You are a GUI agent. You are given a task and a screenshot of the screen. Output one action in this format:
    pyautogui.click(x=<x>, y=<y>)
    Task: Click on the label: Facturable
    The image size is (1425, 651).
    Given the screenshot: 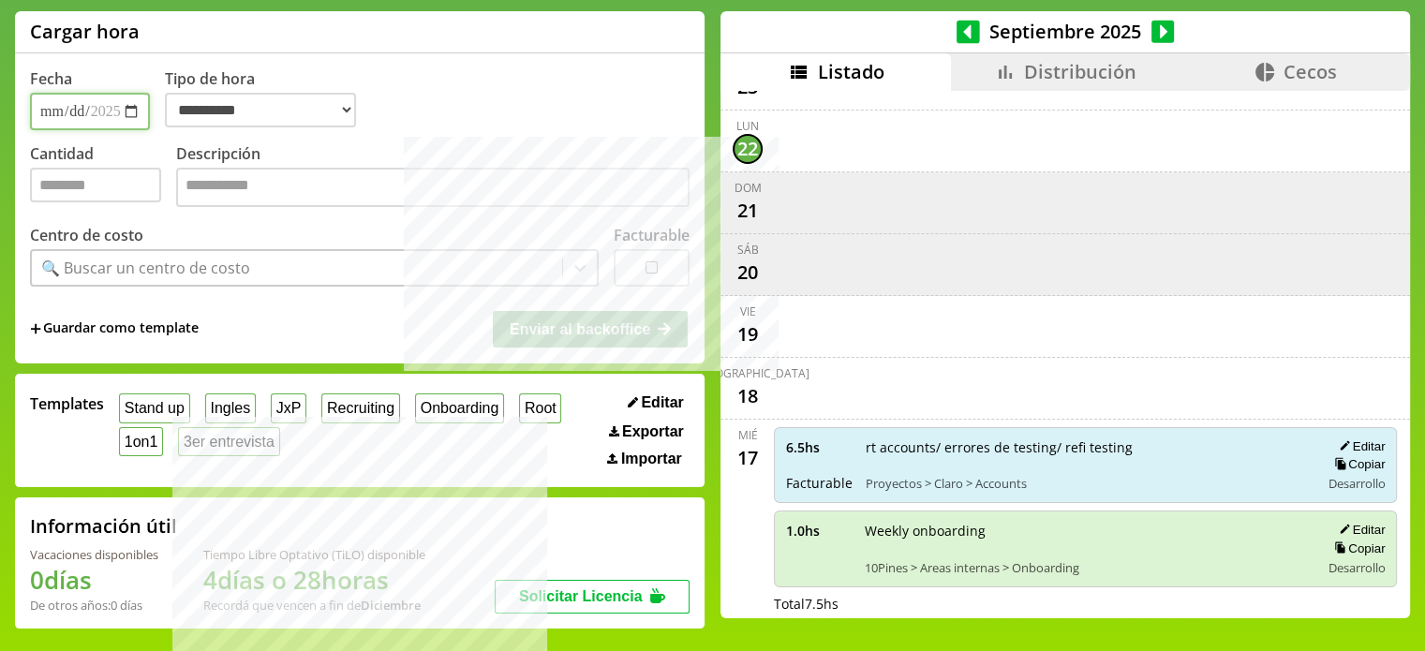 What is the action you would take?
    pyautogui.click(x=651, y=235)
    